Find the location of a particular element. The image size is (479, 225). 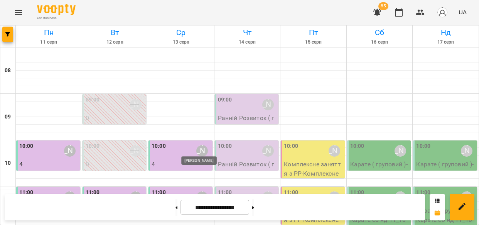

h6: 09 is located at coordinates (8, 117).